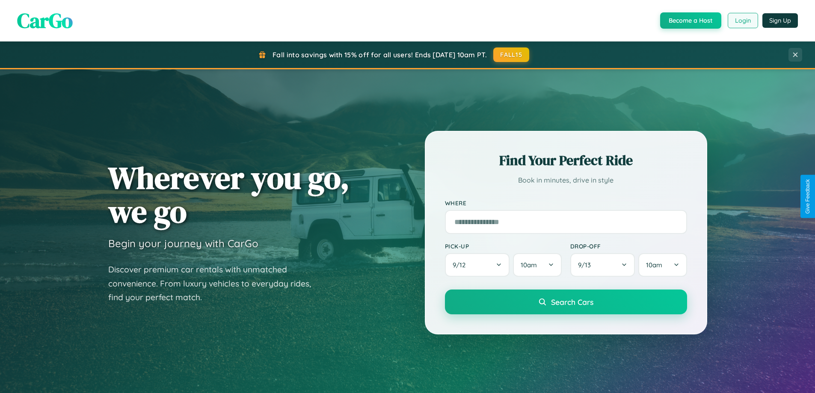 The width and height of the screenshot is (815, 393). What do you see at coordinates (566, 180) in the screenshot?
I see `p: Book in minutes, drive in style` at bounding box center [566, 180].